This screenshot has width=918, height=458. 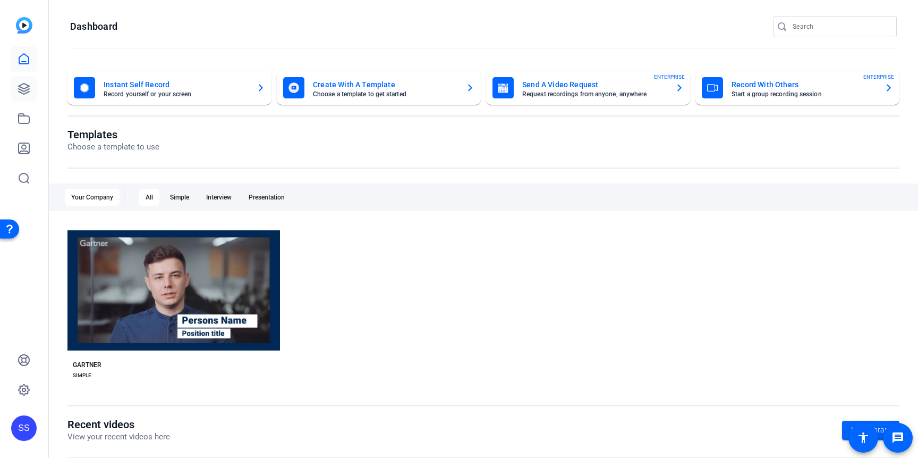 I want to click on div: Simple, so click(x=180, y=197).